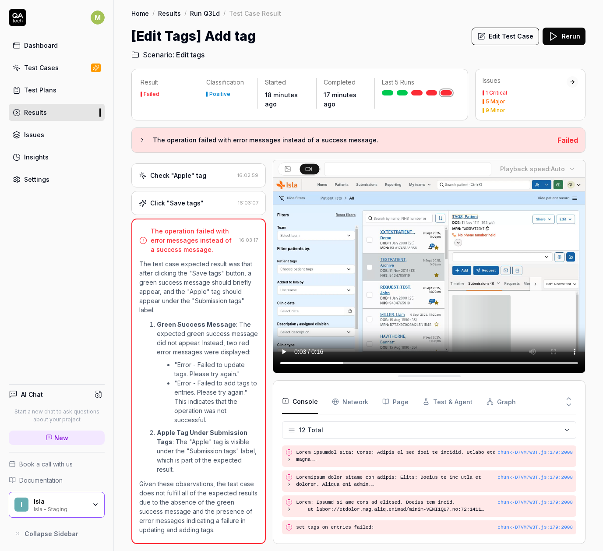  I want to click on div: Insights, so click(36, 157).